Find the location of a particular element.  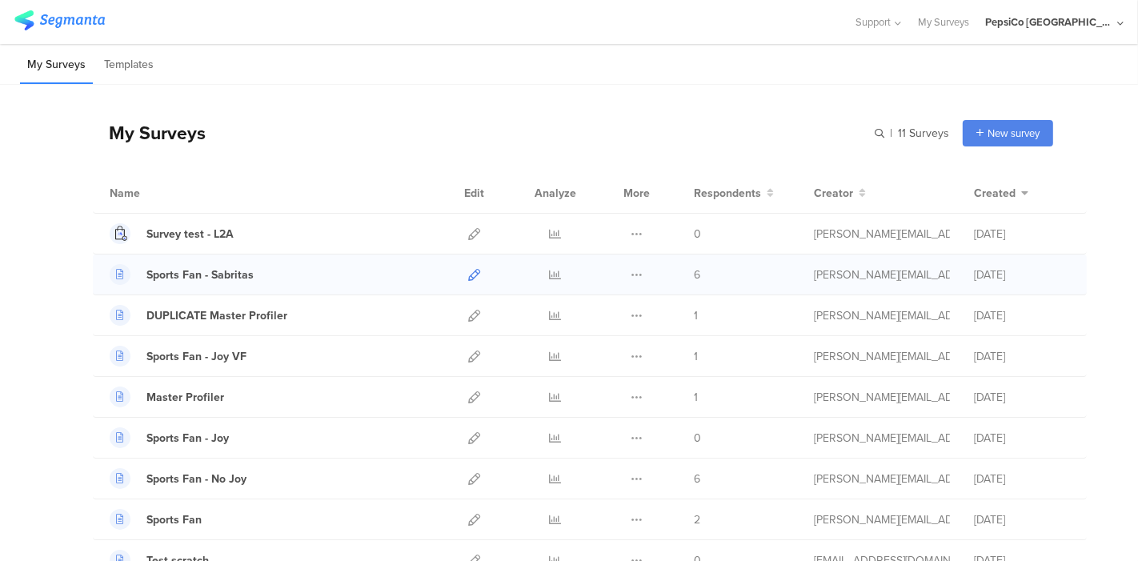

div: Master Profiler is located at coordinates (185, 397).